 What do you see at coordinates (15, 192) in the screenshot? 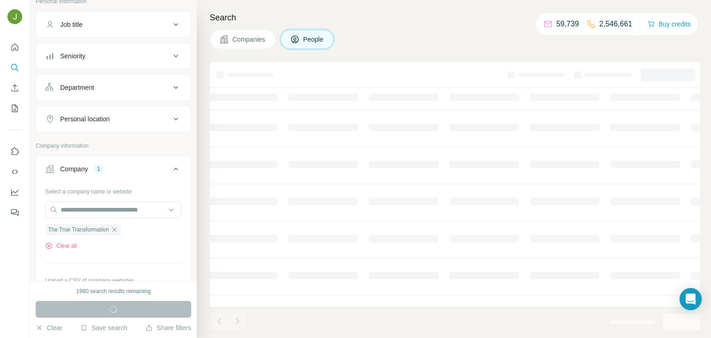
I see `button: Dashboard` at bounding box center [15, 192].